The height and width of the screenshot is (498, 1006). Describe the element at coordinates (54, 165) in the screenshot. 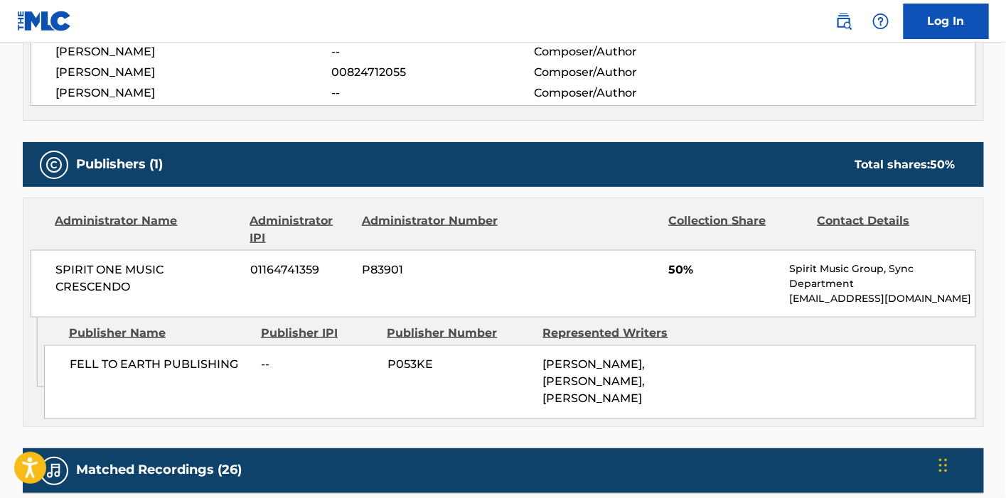

I see `img: Publishers` at that location.